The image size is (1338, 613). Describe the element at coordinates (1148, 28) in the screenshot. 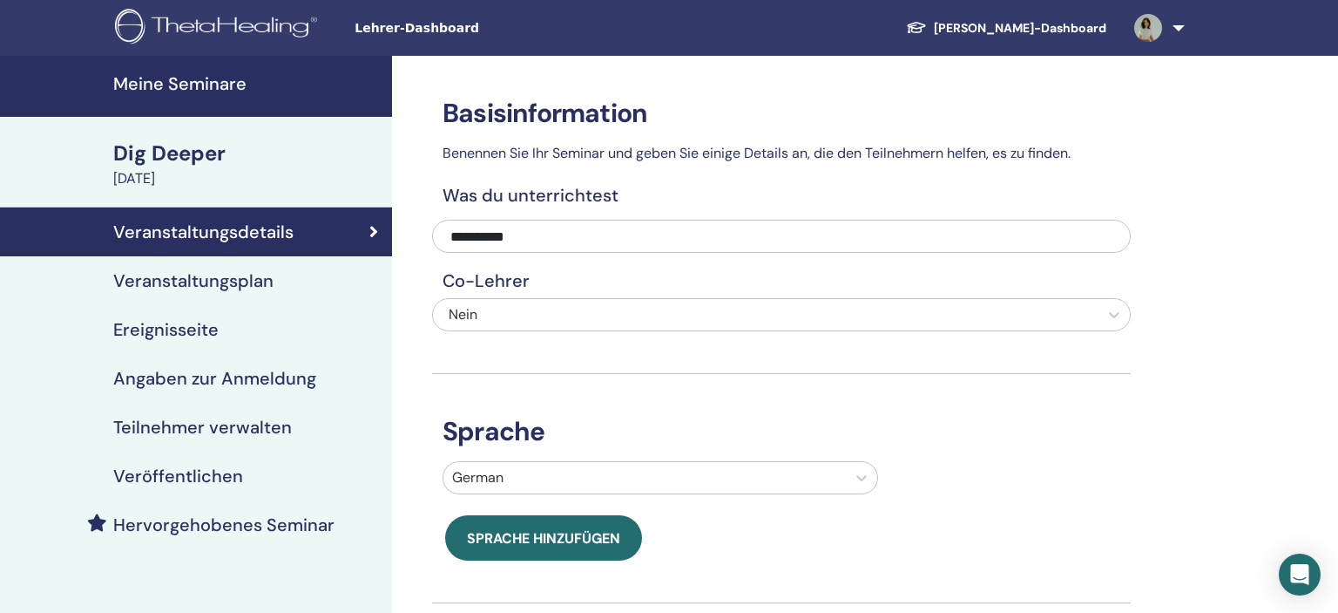

I see `img: default.png` at that location.